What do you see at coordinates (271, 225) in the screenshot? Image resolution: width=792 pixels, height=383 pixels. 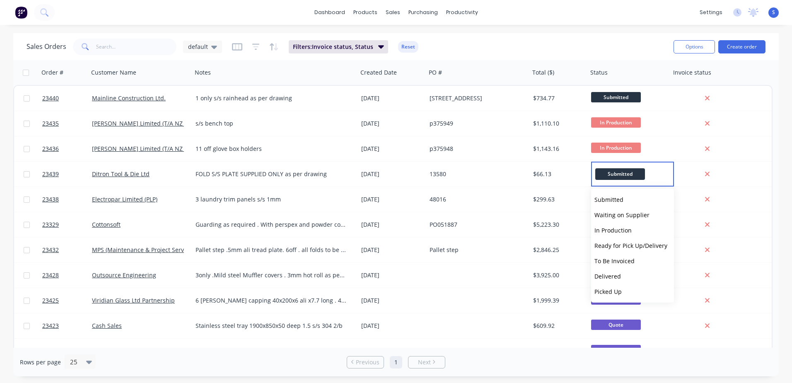 I see `div: Guarding as required . With perspex and powder coated` at bounding box center [271, 225].